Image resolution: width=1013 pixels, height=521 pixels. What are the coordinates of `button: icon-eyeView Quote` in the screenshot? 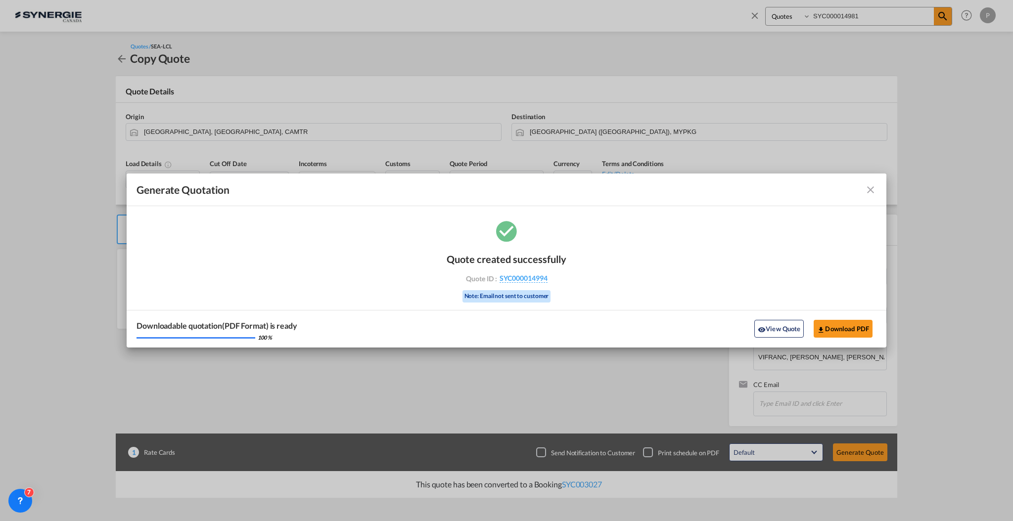 It's located at (779, 329).